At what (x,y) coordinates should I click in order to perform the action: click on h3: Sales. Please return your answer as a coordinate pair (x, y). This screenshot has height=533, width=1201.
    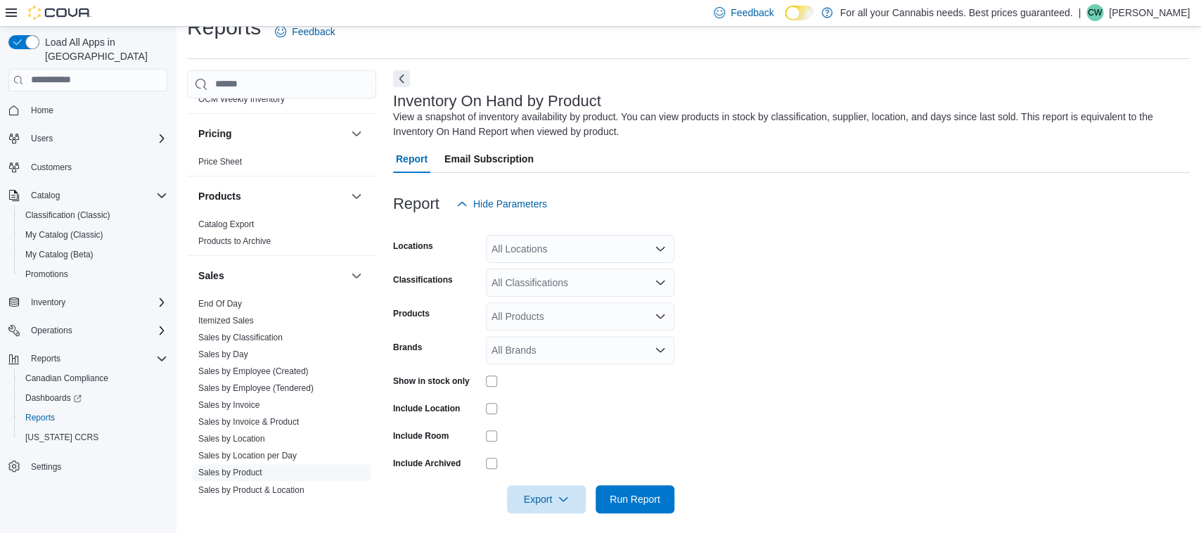
    Looking at the image, I should click on (211, 276).